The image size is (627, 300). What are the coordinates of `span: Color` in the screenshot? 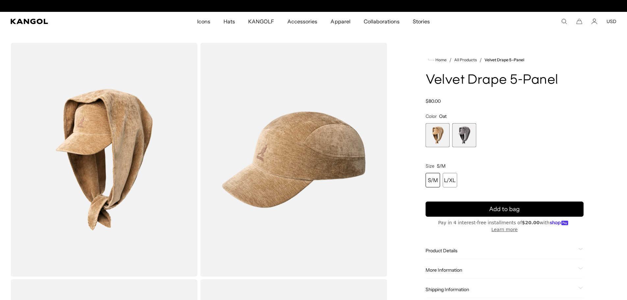 It's located at (431, 116).